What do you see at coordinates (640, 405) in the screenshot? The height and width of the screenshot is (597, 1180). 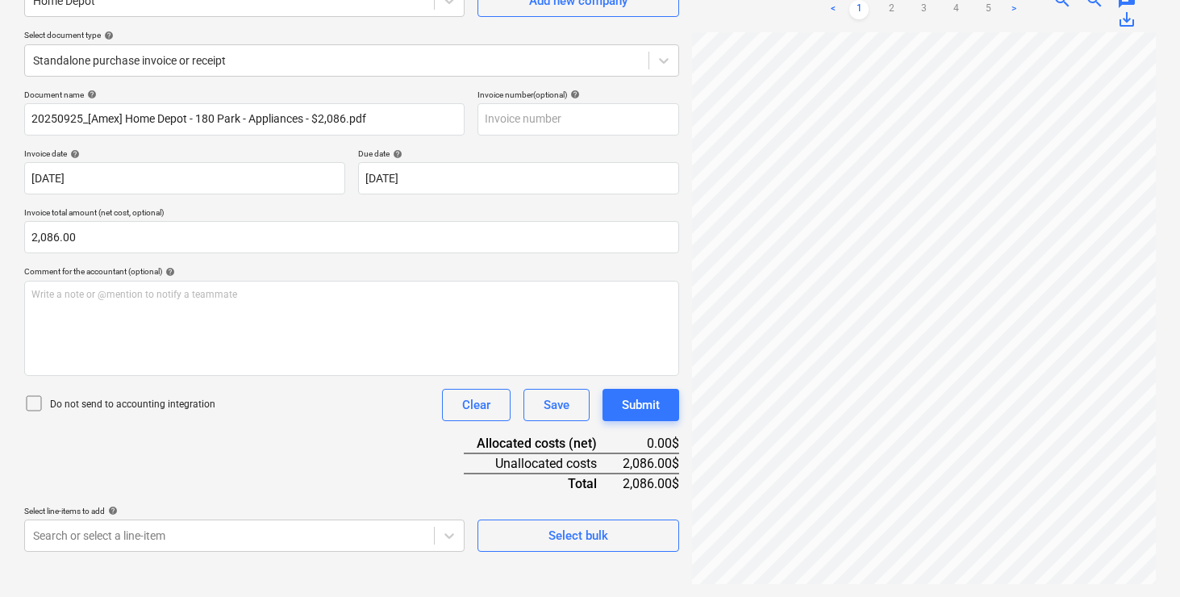 I see `div: Submit` at bounding box center [640, 405].